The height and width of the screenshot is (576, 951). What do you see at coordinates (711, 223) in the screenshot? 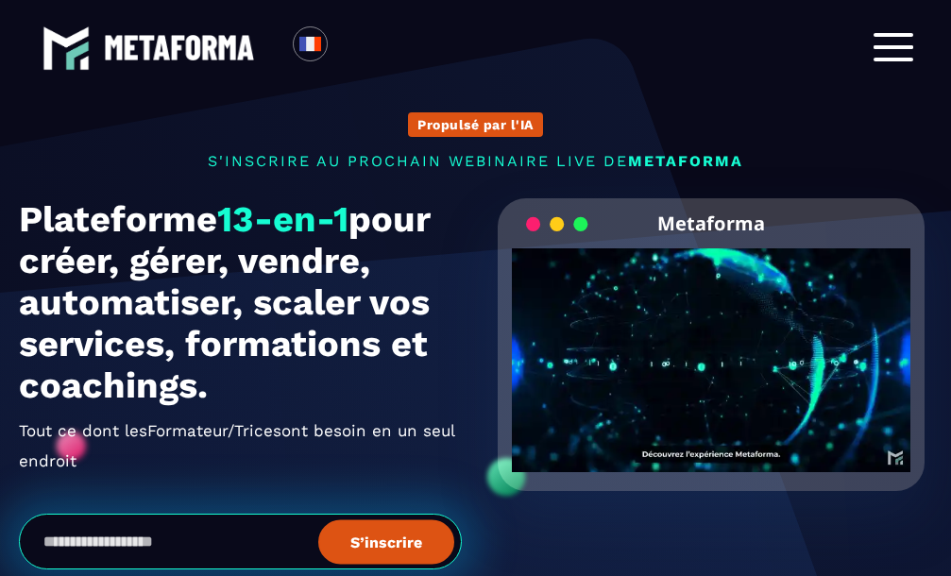
I see `h2: Metaforma` at bounding box center [711, 223].